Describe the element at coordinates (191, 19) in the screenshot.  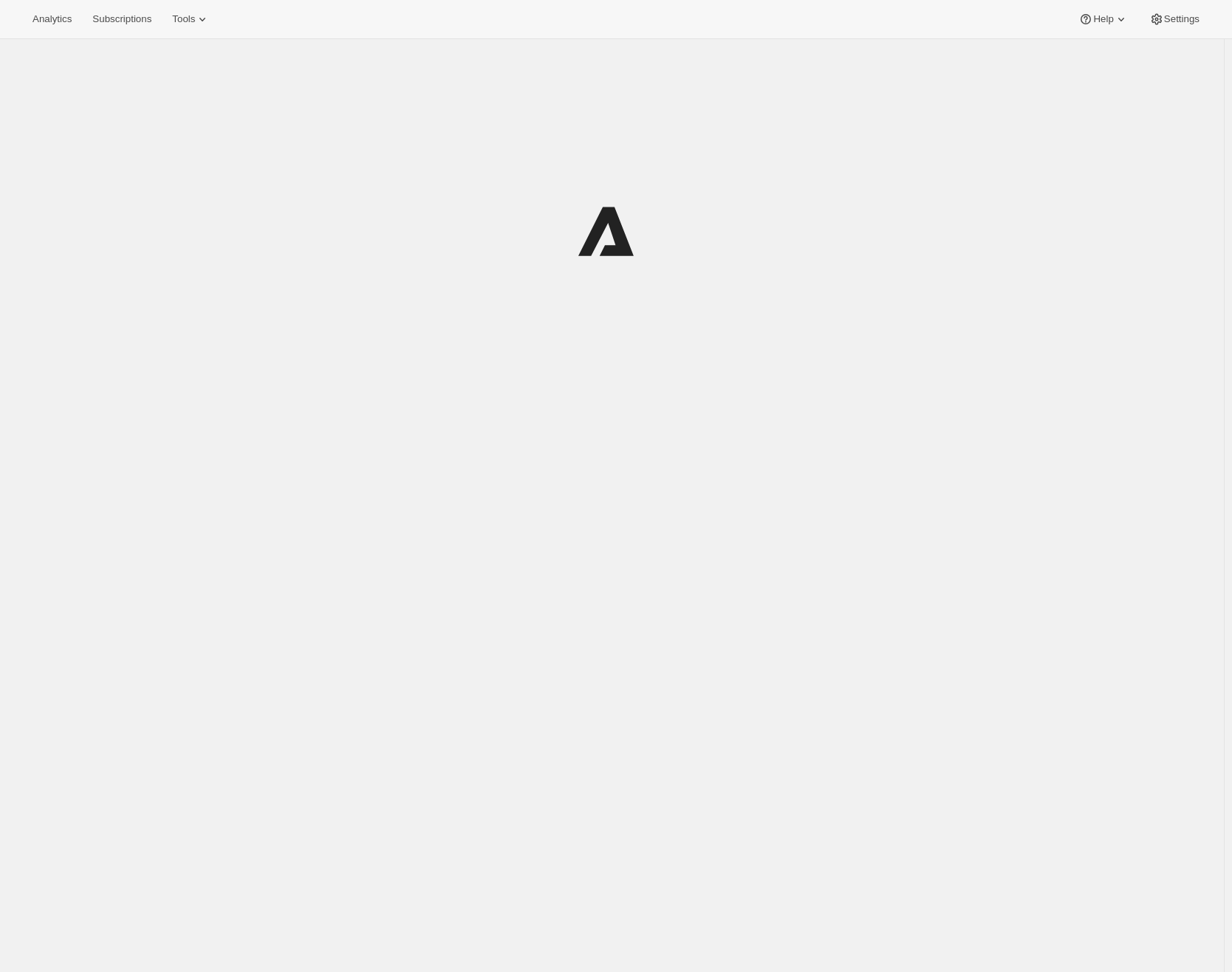
I see `button: Tools` at that location.